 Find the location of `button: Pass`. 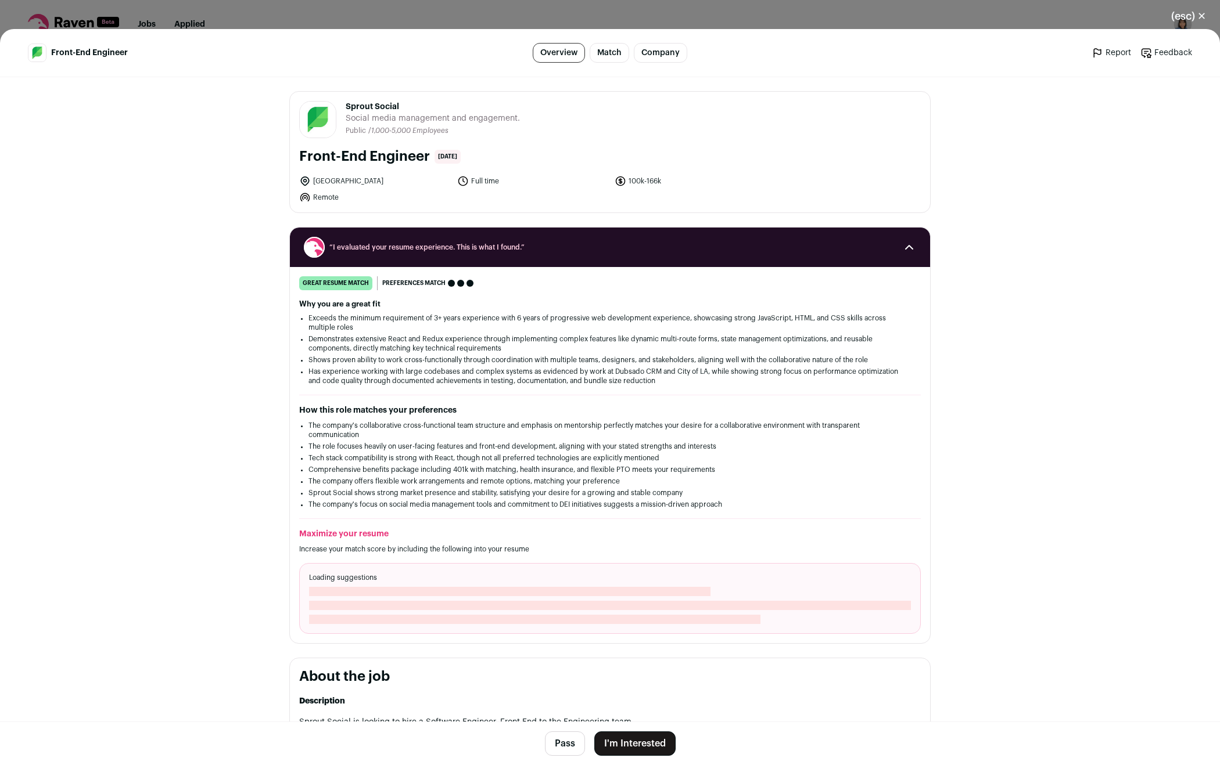

button: Pass is located at coordinates (565, 744).